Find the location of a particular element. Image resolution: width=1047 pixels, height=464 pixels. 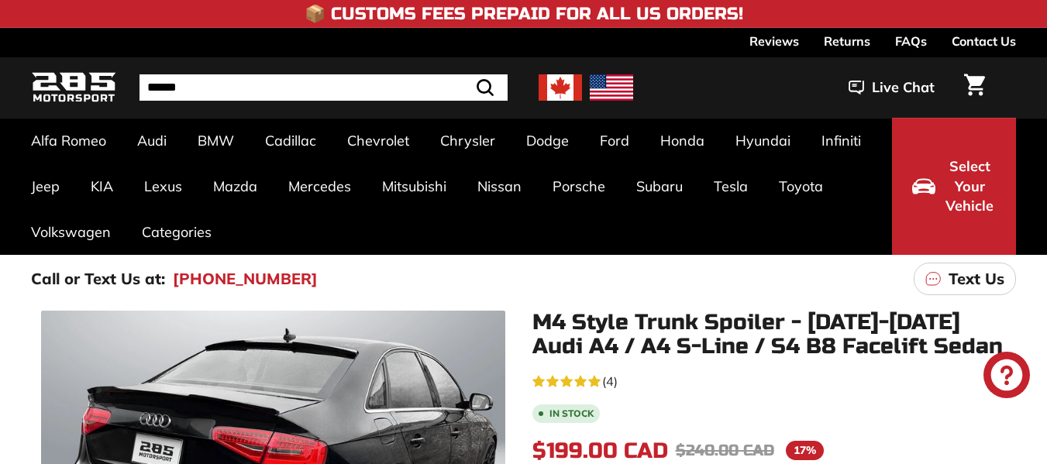

a: Mazda is located at coordinates (235, 186).